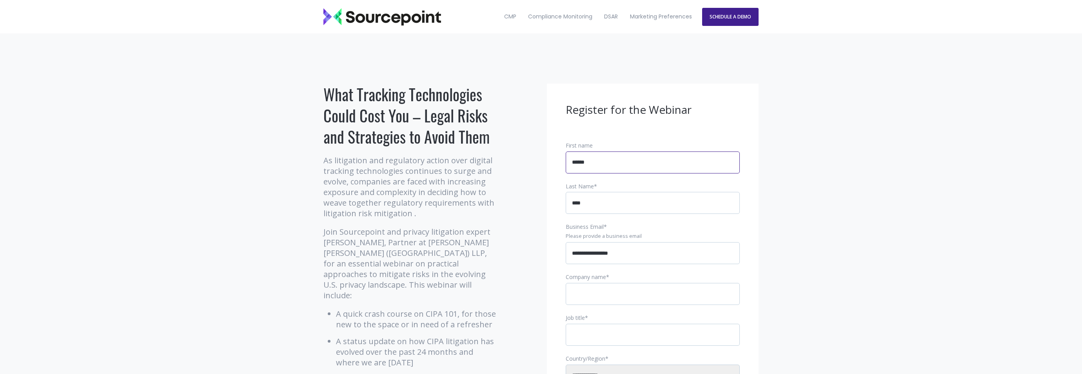 This screenshot has height=374, width=1082. What do you see at coordinates (585, 358) in the screenshot?
I see `span: Country/Region` at bounding box center [585, 358].